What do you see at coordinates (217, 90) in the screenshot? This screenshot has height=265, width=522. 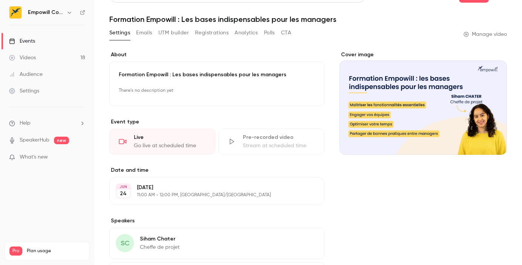 I see `p: There's no description yet` at bounding box center [217, 90].